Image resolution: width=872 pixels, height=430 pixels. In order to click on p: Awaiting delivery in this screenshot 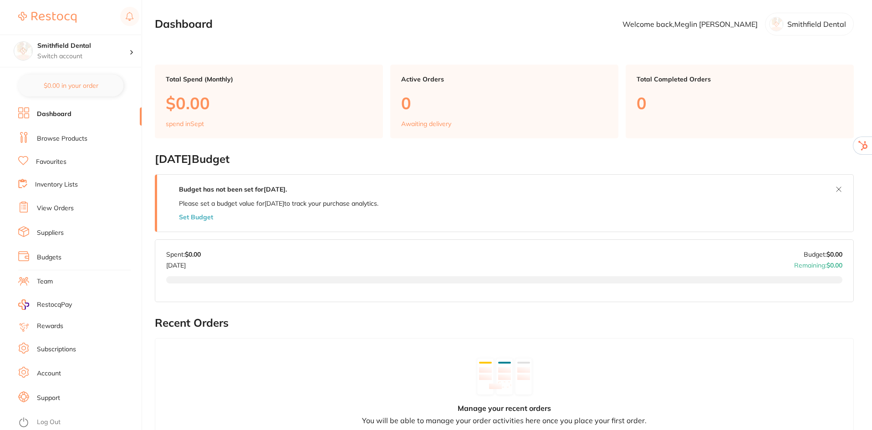, I will do `click(426, 124)`.